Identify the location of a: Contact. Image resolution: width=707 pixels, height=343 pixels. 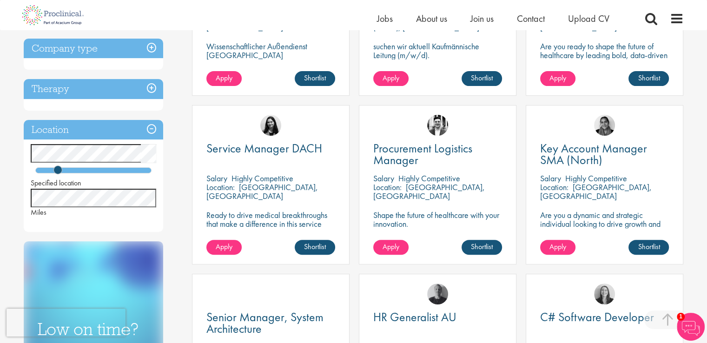
(531, 19).